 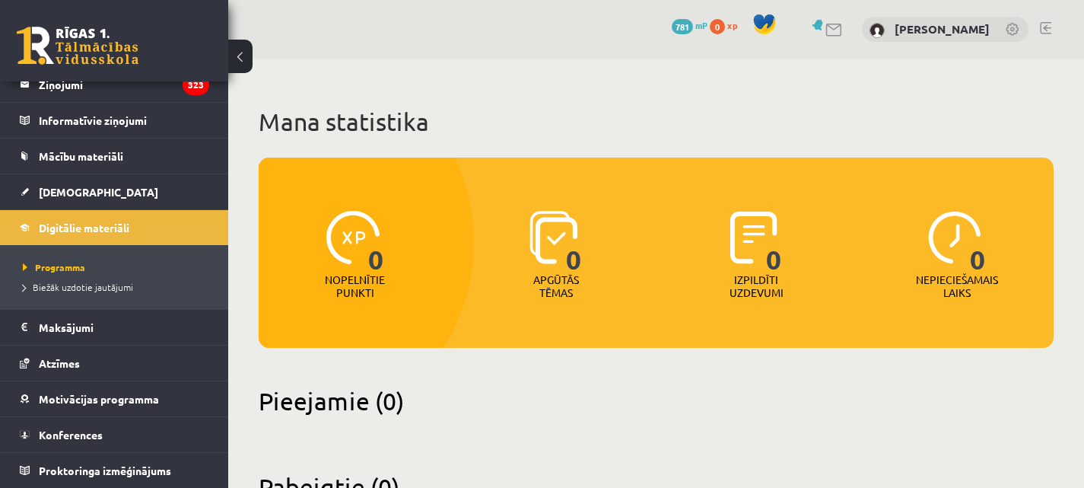 What do you see at coordinates (754, 237) in the screenshot?
I see `img: icon-completed-tasks-ad58ae20a441b2904462921112bc710f1caf180af7a3daa7317a5a94f2d26646.svg` at bounding box center [754, 237].